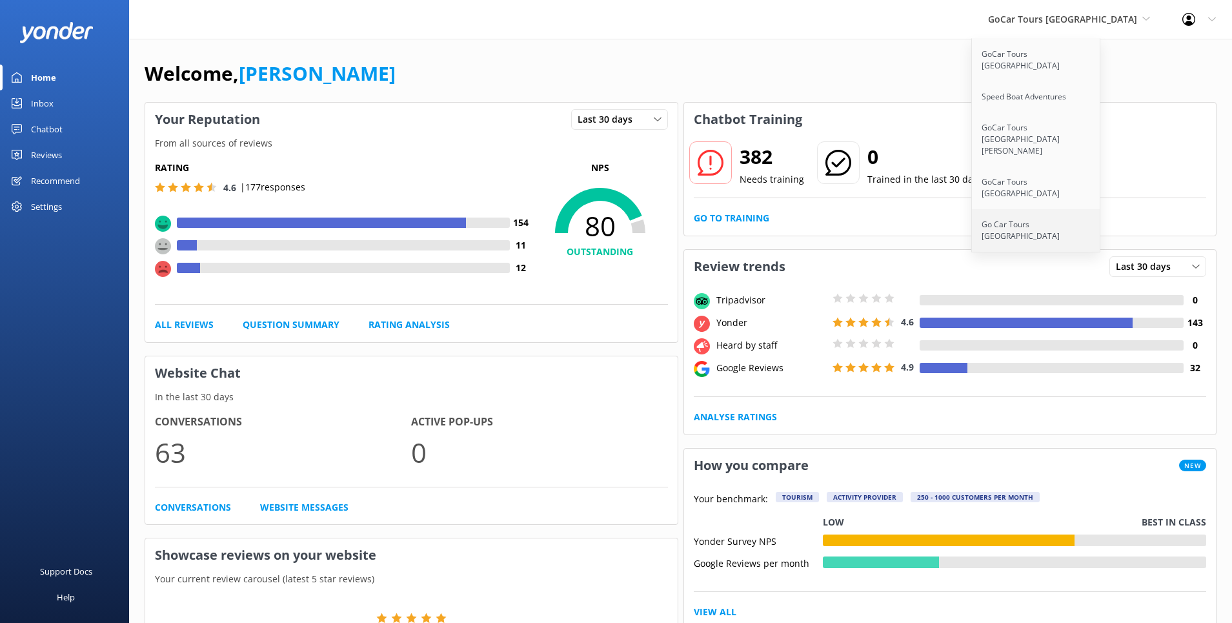 This screenshot has width=1232, height=623. Describe the element at coordinates (43, 77) in the screenshot. I see `div: Home` at that location.